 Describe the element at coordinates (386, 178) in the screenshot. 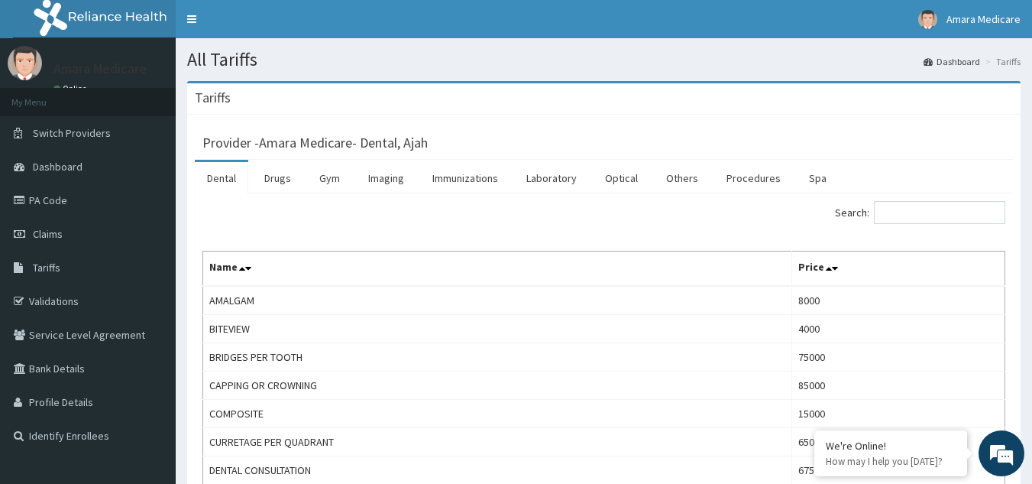

I see `a: Imaging` at that location.